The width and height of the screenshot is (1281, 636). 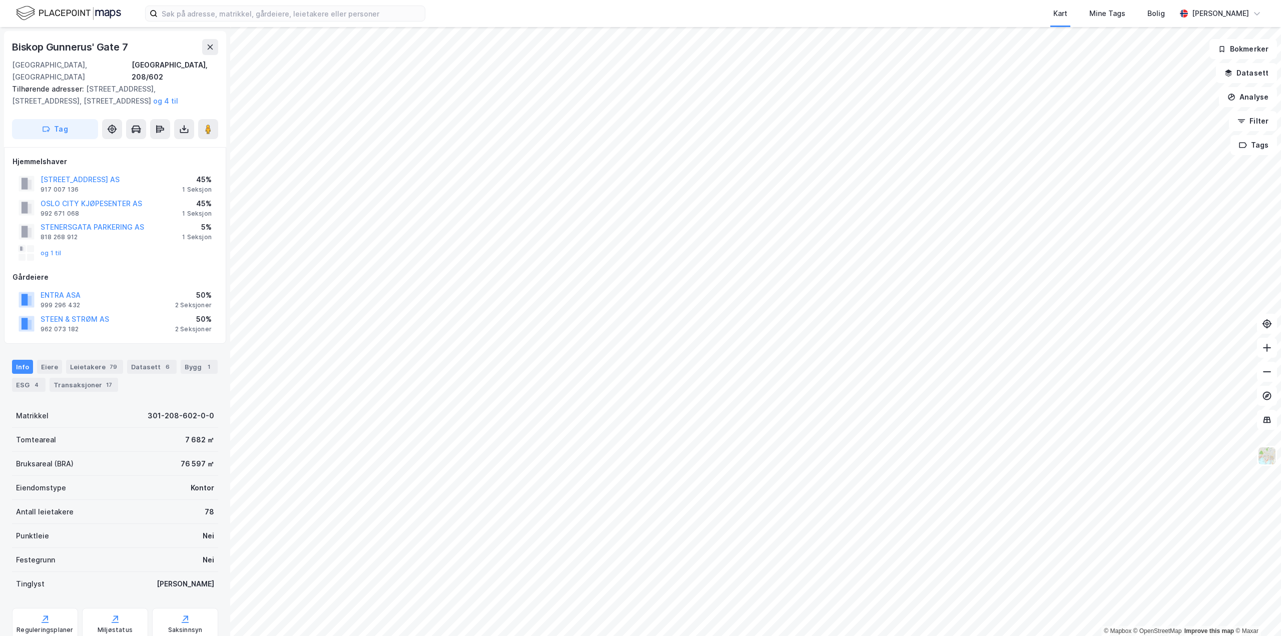 I want to click on button: Tags, so click(x=1254, y=145).